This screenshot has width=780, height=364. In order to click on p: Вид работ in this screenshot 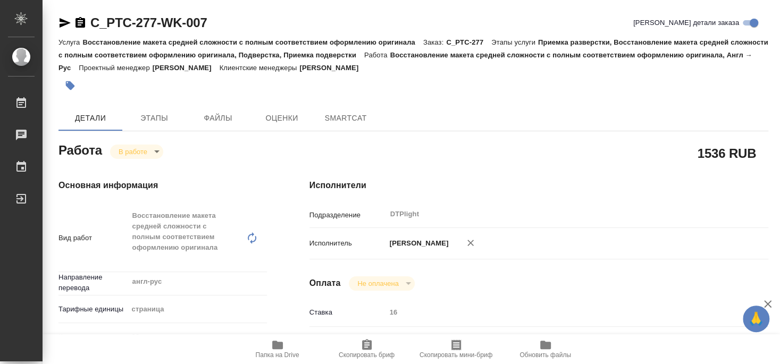, I will do `click(93, 238)`.